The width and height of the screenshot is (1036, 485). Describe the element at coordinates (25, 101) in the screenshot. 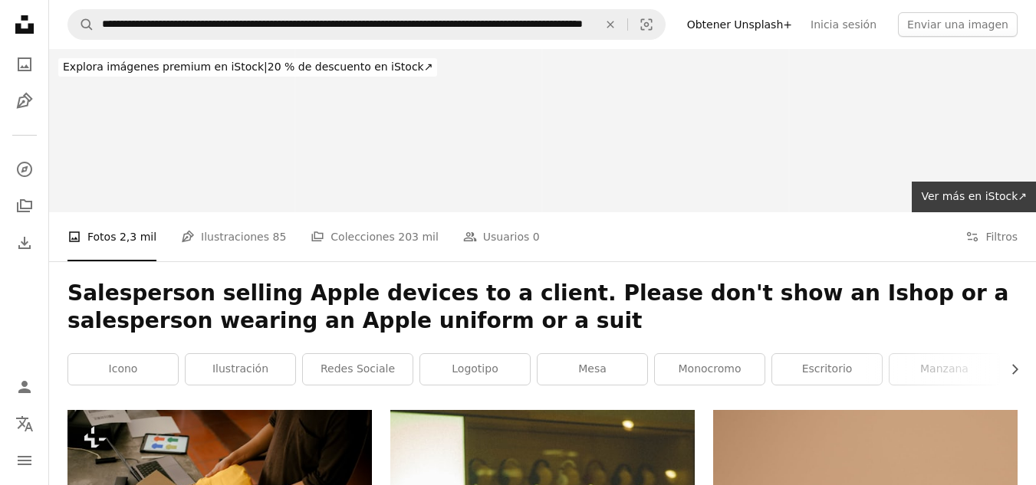

I see `a: Ilustraciones` at that location.